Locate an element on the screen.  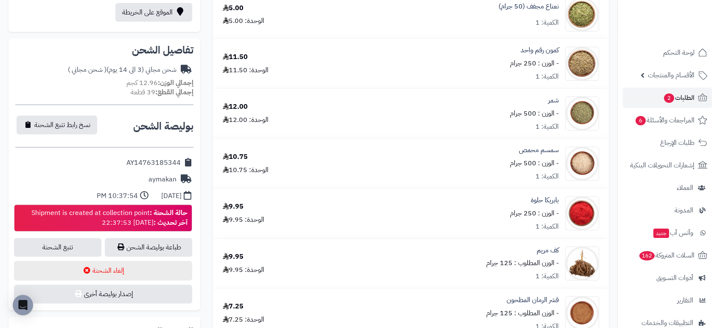
a: إشعارات التحويلات البنكية is located at coordinates (667, 165).